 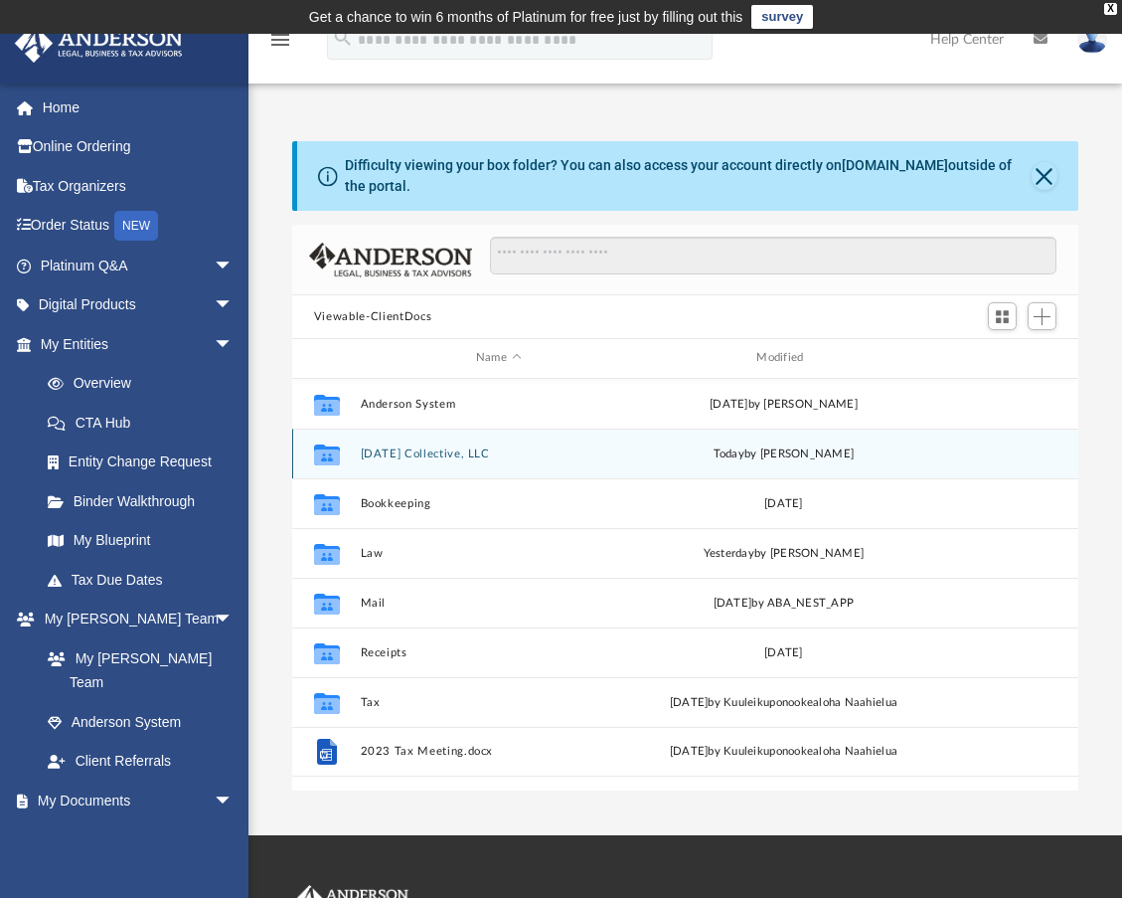 What do you see at coordinates (526, 17) in the screenshot?
I see `div: Get a chance to win 6 months of Platinum for free just by filling out this` at bounding box center [526, 17].